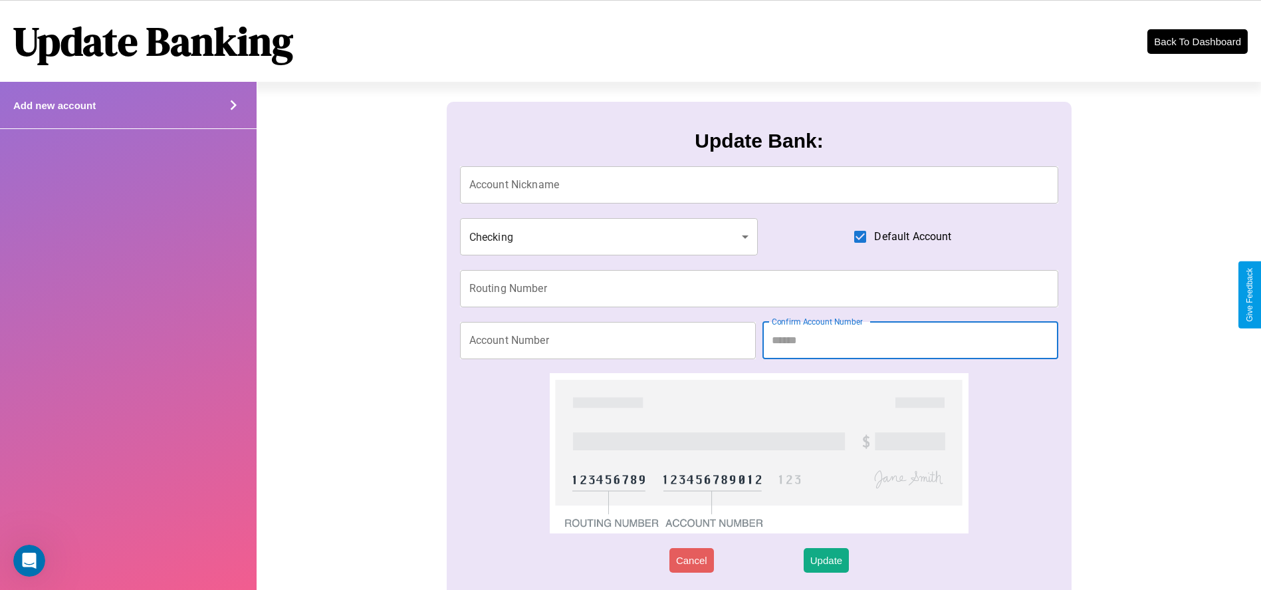  I want to click on img: check, so click(759, 453).